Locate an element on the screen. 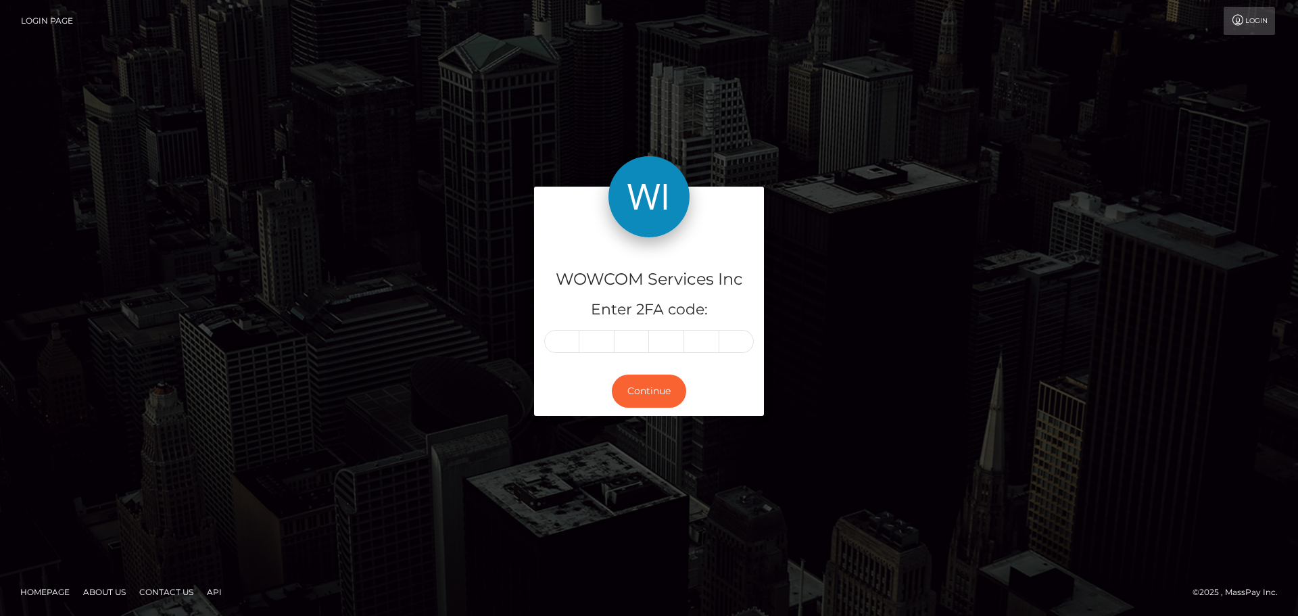  a: Login is located at coordinates (1249, 21).